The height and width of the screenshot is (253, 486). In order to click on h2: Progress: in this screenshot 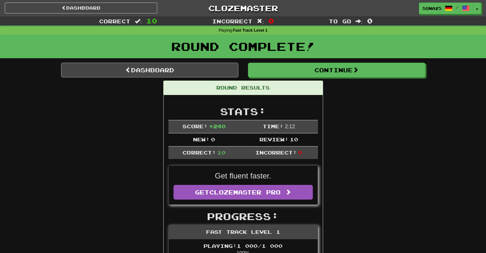, I will do `click(243, 216)`.